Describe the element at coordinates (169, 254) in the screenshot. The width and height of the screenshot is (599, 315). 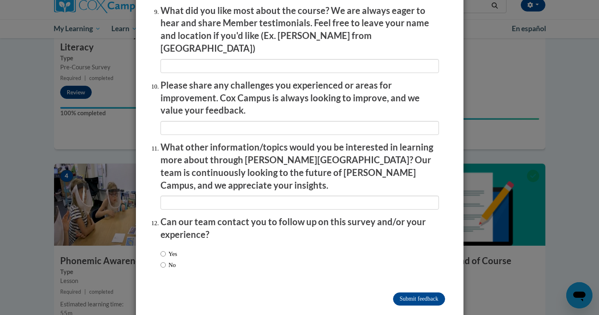
I see `label: Yes` at that location.